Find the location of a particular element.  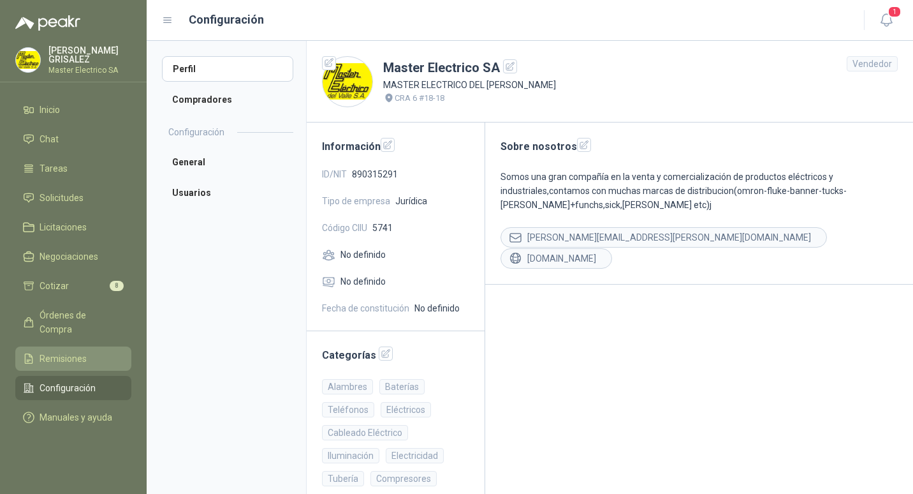

a: Solicitudes is located at coordinates (73, 198).